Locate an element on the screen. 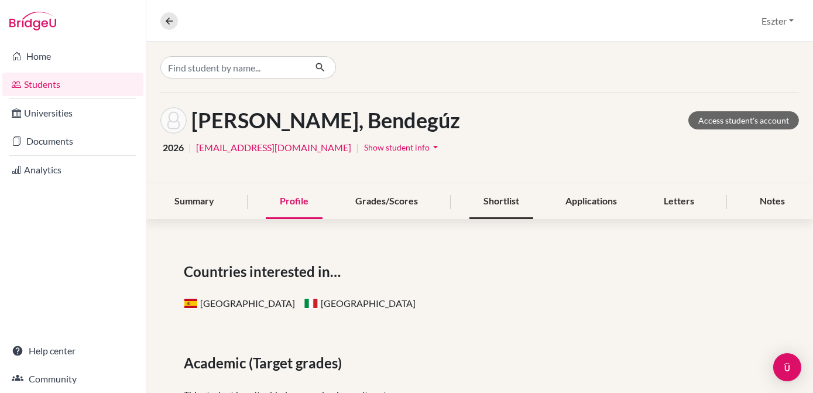 This screenshot has width=813, height=393. span: 2026 is located at coordinates (173, 147).